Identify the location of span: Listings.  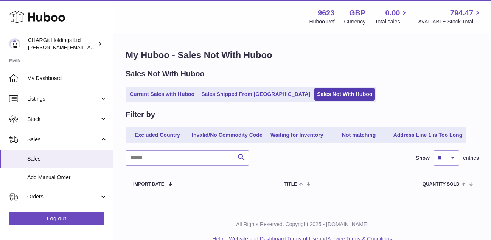
(63, 99).